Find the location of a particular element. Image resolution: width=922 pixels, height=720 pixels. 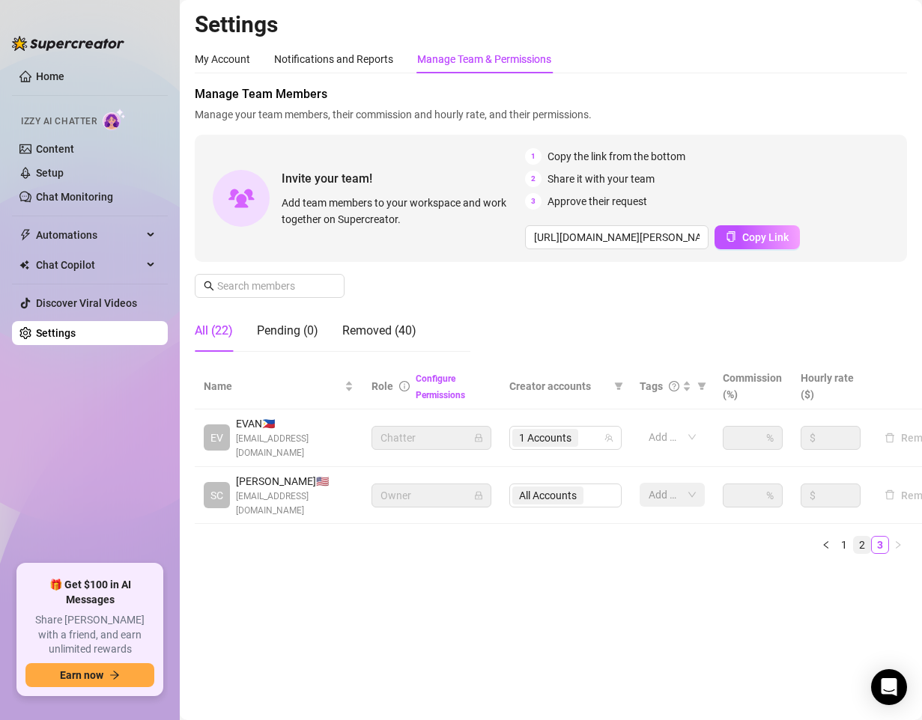

span: Manage your team members, their commission and hourly rate, and their permissions. is located at coordinates (550, 115).